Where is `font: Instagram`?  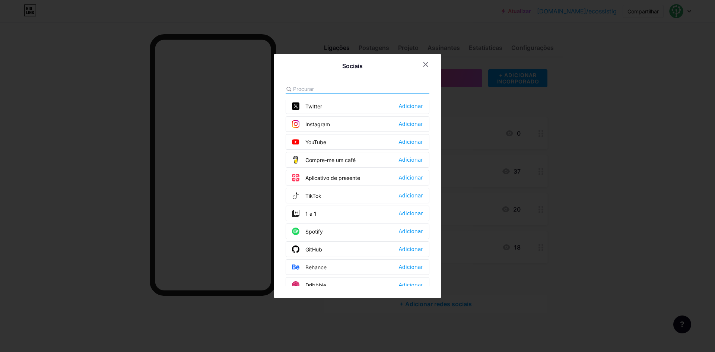
font: Instagram is located at coordinates (318, 124).